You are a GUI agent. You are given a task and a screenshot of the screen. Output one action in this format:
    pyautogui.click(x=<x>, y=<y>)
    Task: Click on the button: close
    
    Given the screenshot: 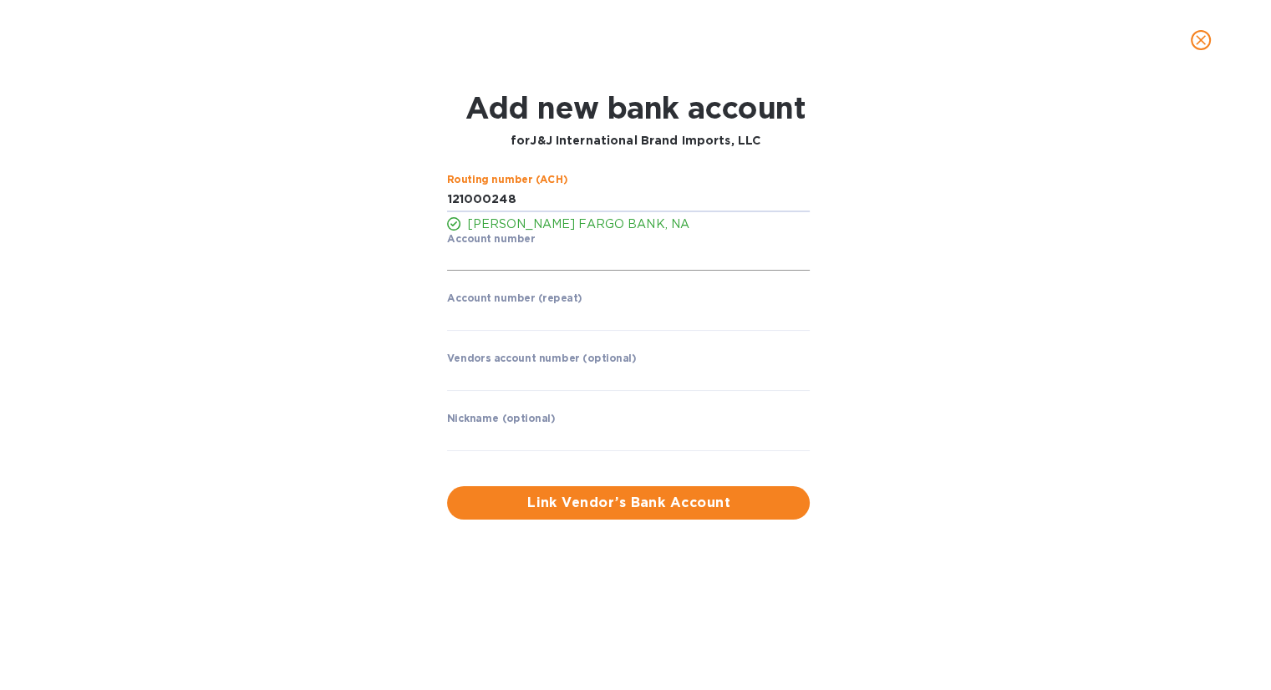 What is the action you would take?
    pyautogui.click(x=1201, y=40)
    